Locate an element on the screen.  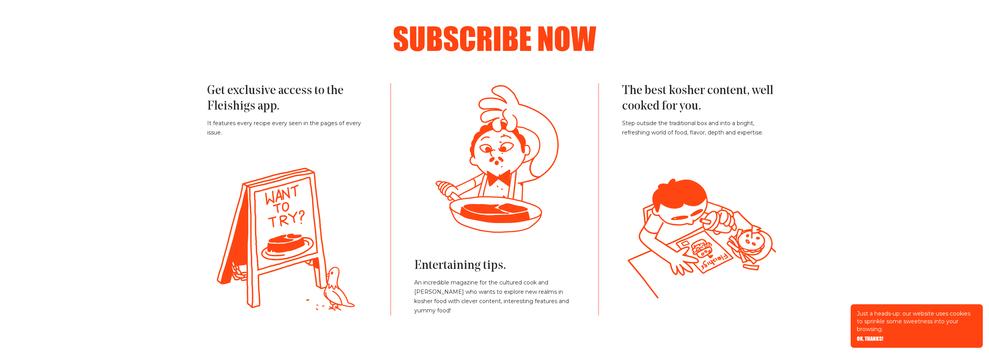
p: Step outside the traditional box and into a bright, refreshing world of food, flavor, depth and e... is located at coordinates (702, 128).